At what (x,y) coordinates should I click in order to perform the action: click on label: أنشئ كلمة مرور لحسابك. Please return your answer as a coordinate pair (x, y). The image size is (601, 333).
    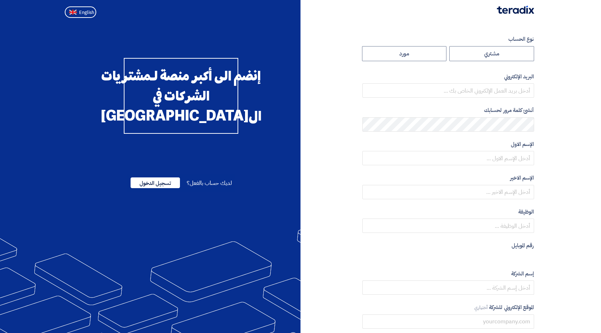
    Looking at the image, I should click on (448, 110).